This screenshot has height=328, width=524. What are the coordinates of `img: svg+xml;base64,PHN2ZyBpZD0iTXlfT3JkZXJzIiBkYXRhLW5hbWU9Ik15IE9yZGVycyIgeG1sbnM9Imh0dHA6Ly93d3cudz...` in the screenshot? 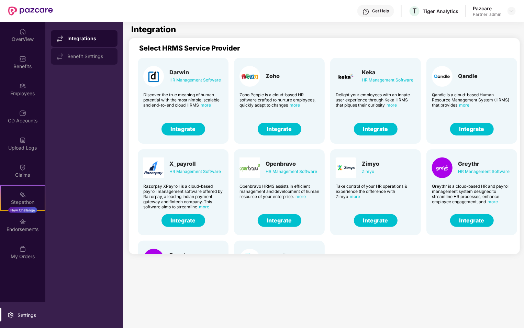 It's located at (23, 249).